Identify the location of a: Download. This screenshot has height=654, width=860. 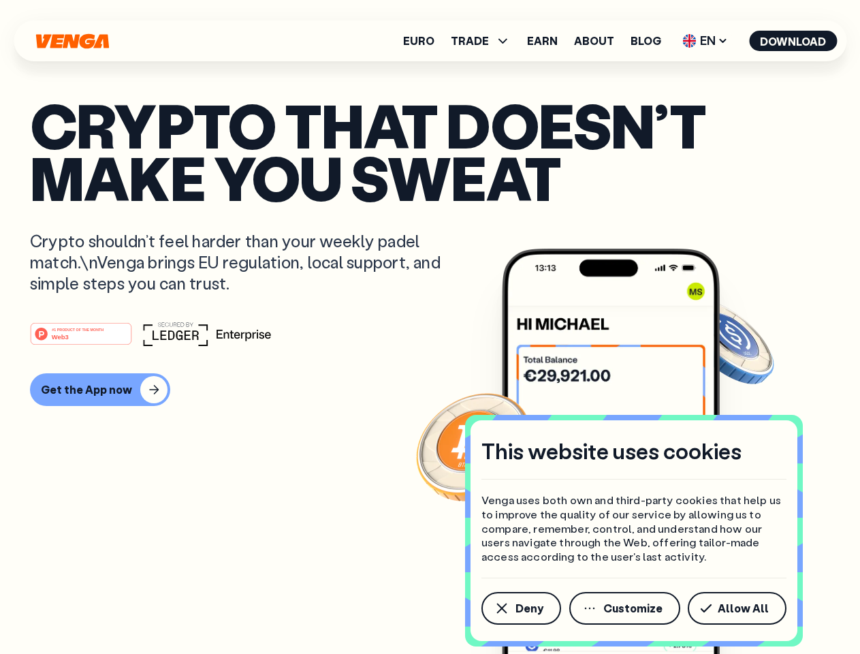
(793, 41).